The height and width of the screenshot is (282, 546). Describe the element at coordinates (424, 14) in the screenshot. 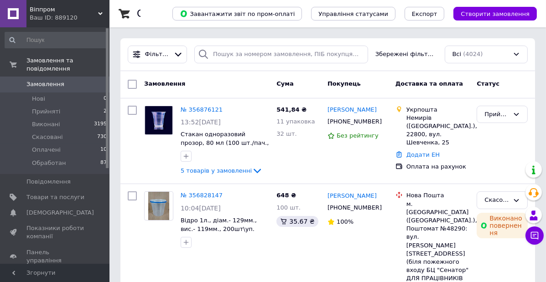

I see `button: Експорт` at that location.